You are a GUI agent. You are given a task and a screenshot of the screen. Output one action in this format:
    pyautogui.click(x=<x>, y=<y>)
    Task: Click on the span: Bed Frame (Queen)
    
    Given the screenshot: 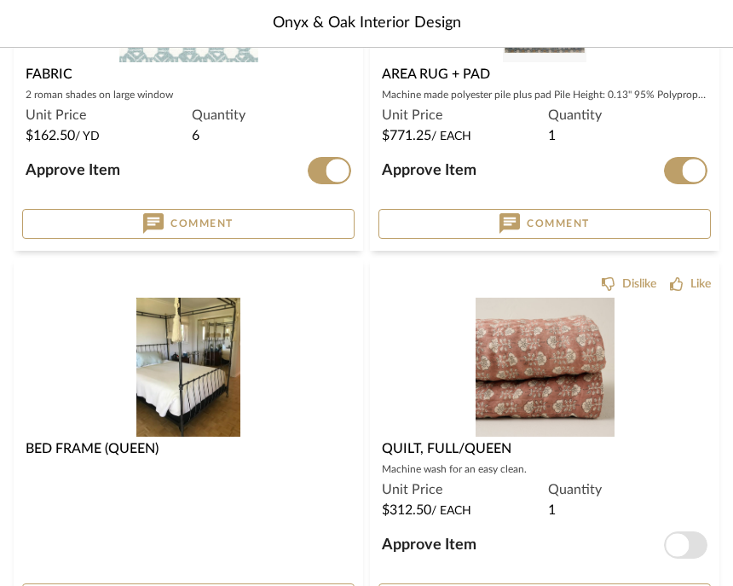 What is the action you would take?
    pyautogui.click(x=92, y=448)
    